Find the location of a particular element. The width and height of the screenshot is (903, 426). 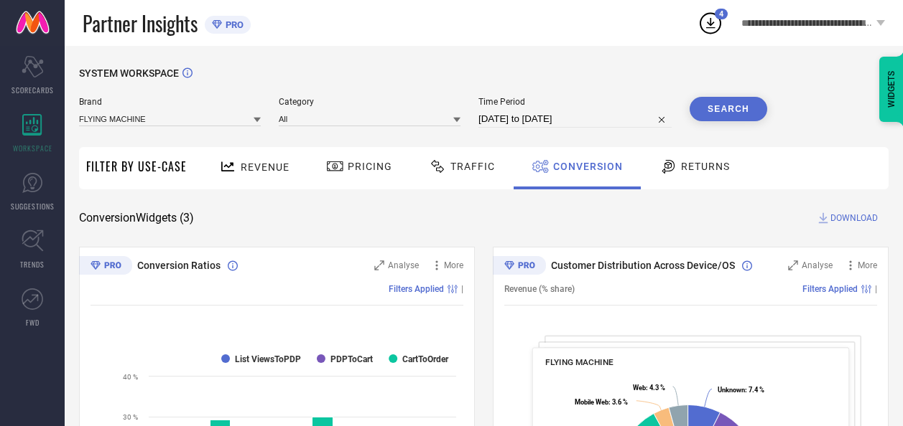

input: Select time period is located at coordinates (574, 119).